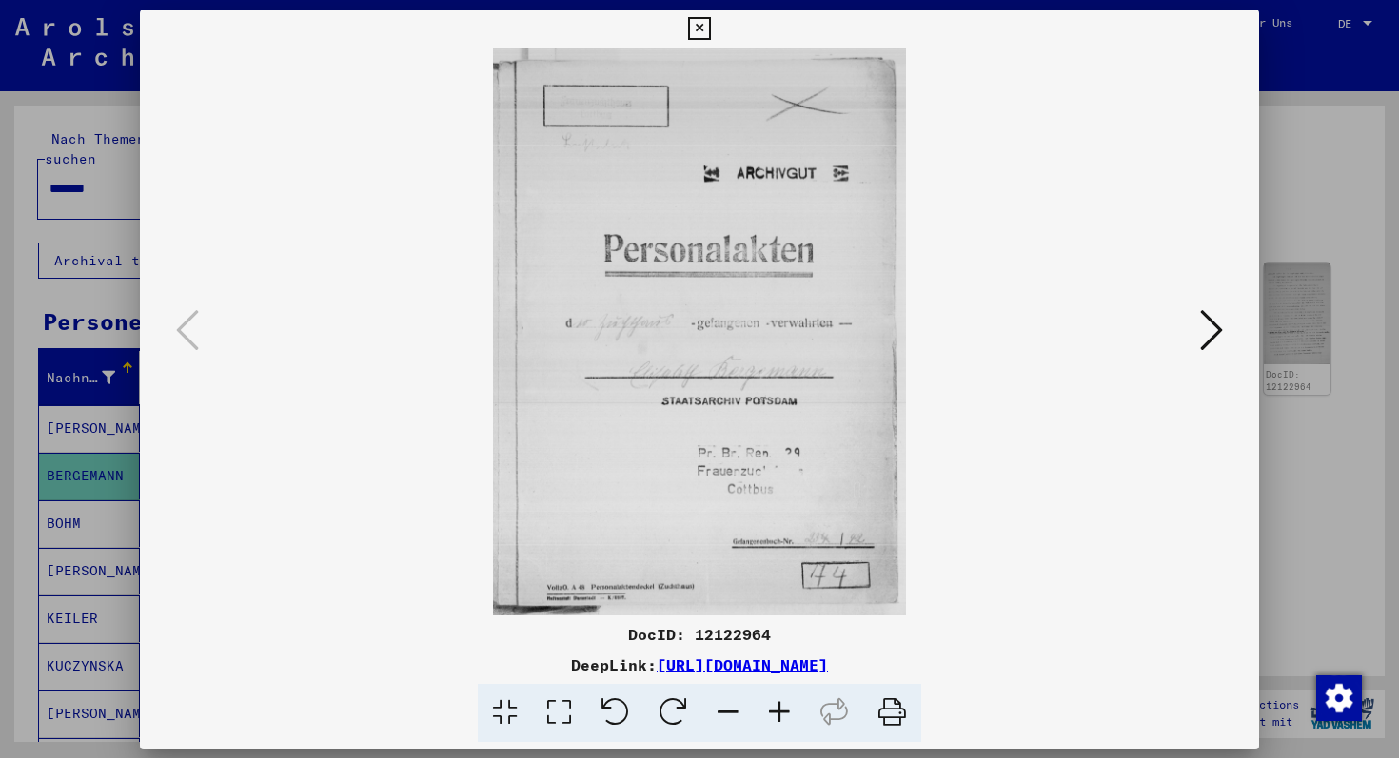 This screenshot has height=758, width=1399. Describe the element at coordinates (1339, 698) in the screenshot. I see `img: Change consent` at that location.